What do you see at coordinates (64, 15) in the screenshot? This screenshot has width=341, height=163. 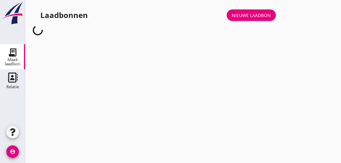 I see `div: Laadbonnen` at bounding box center [64, 15].